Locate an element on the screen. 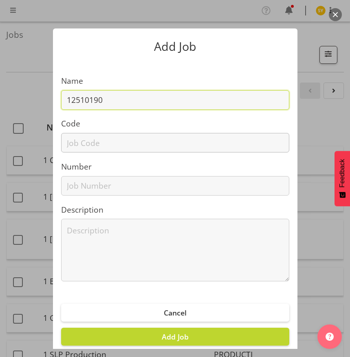 Image resolution: width=350 pixels, height=357 pixels. input: Job Code is located at coordinates (175, 143).